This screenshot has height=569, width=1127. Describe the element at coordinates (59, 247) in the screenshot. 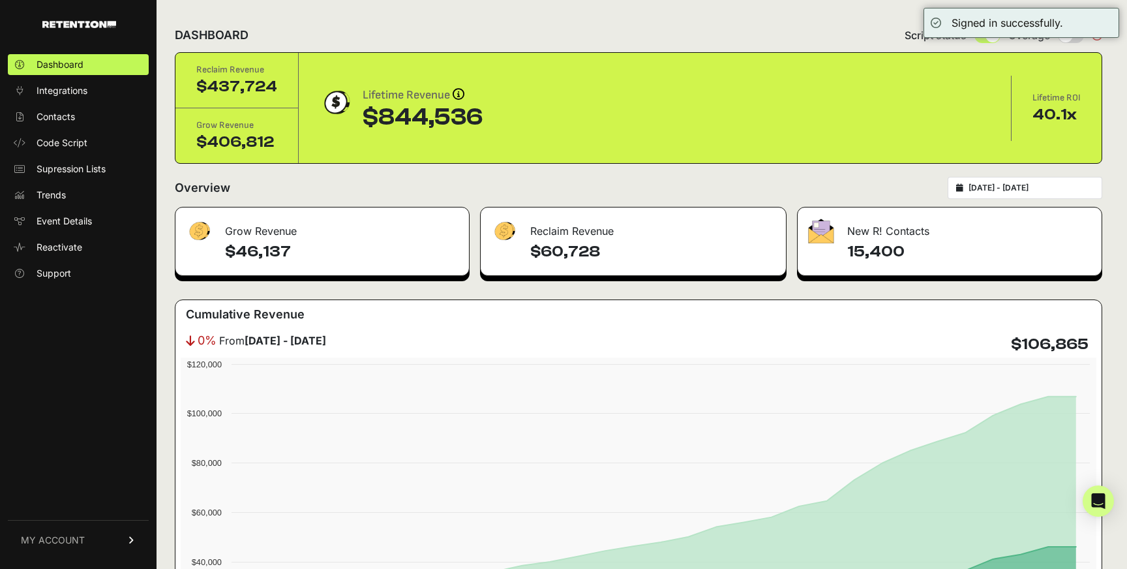

I see `span: Reactivate` at that location.